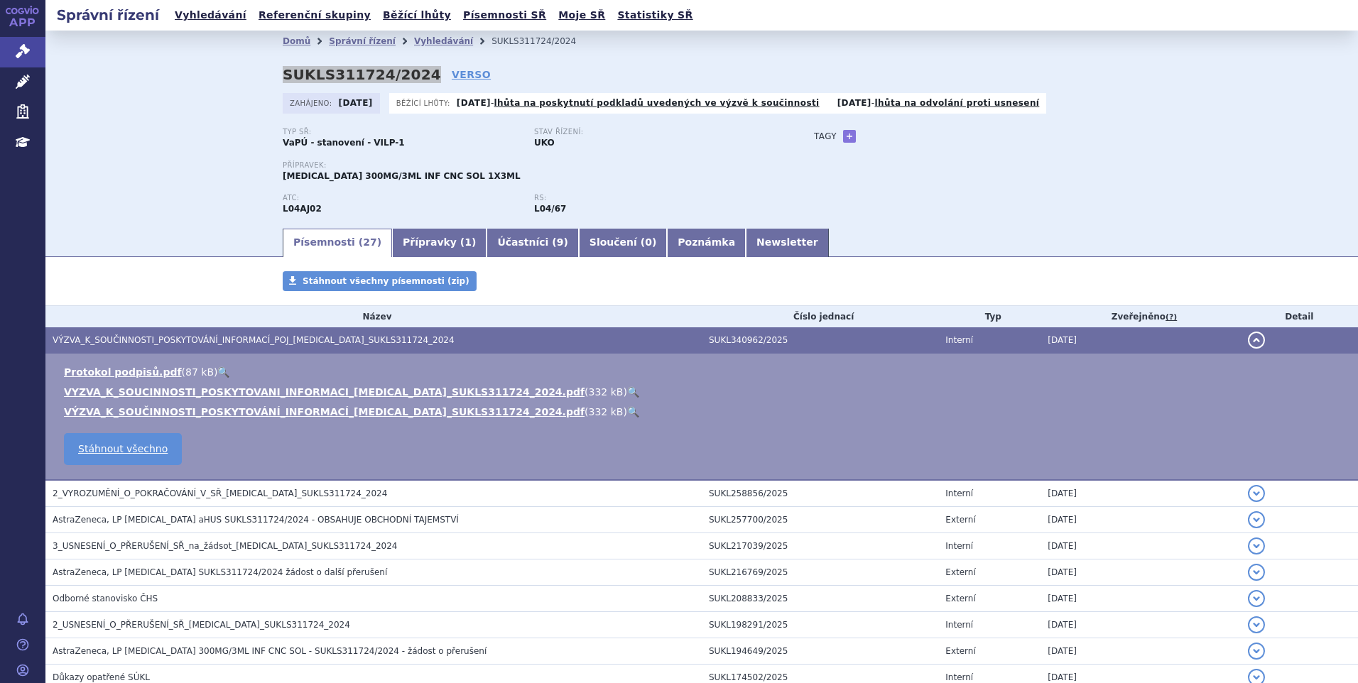 The width and height of the screenshot is (1358, 683). Describe the element at coordinates (532, 243) in the screenshot. I see `a: Účastníci (9)` at that location.